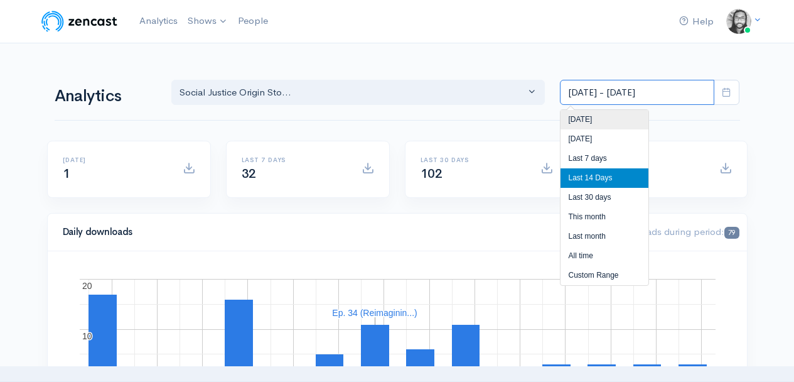 Image resolution: width=794 pixels, height=382 pixels. I want to click on span: 32, so click(249, 173).